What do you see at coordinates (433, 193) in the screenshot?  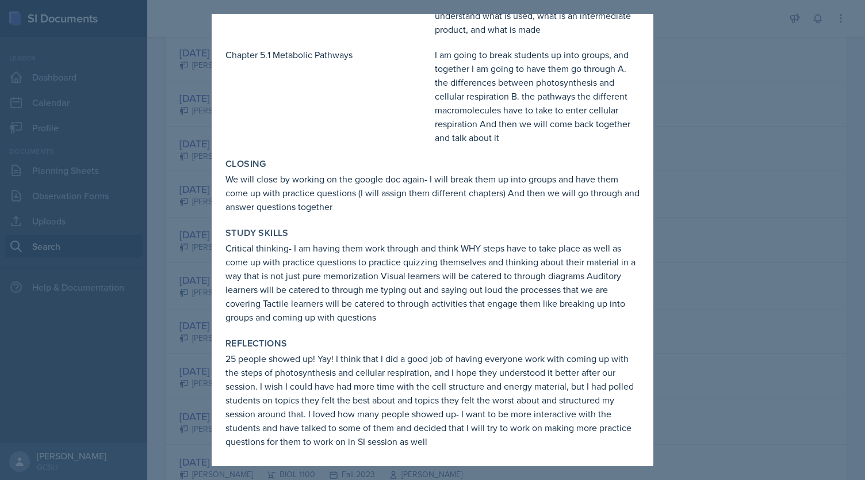 I see `div: We will close by working on the google doc again- I will break them up into groups and have them ...` at bounding box center [433, 193].